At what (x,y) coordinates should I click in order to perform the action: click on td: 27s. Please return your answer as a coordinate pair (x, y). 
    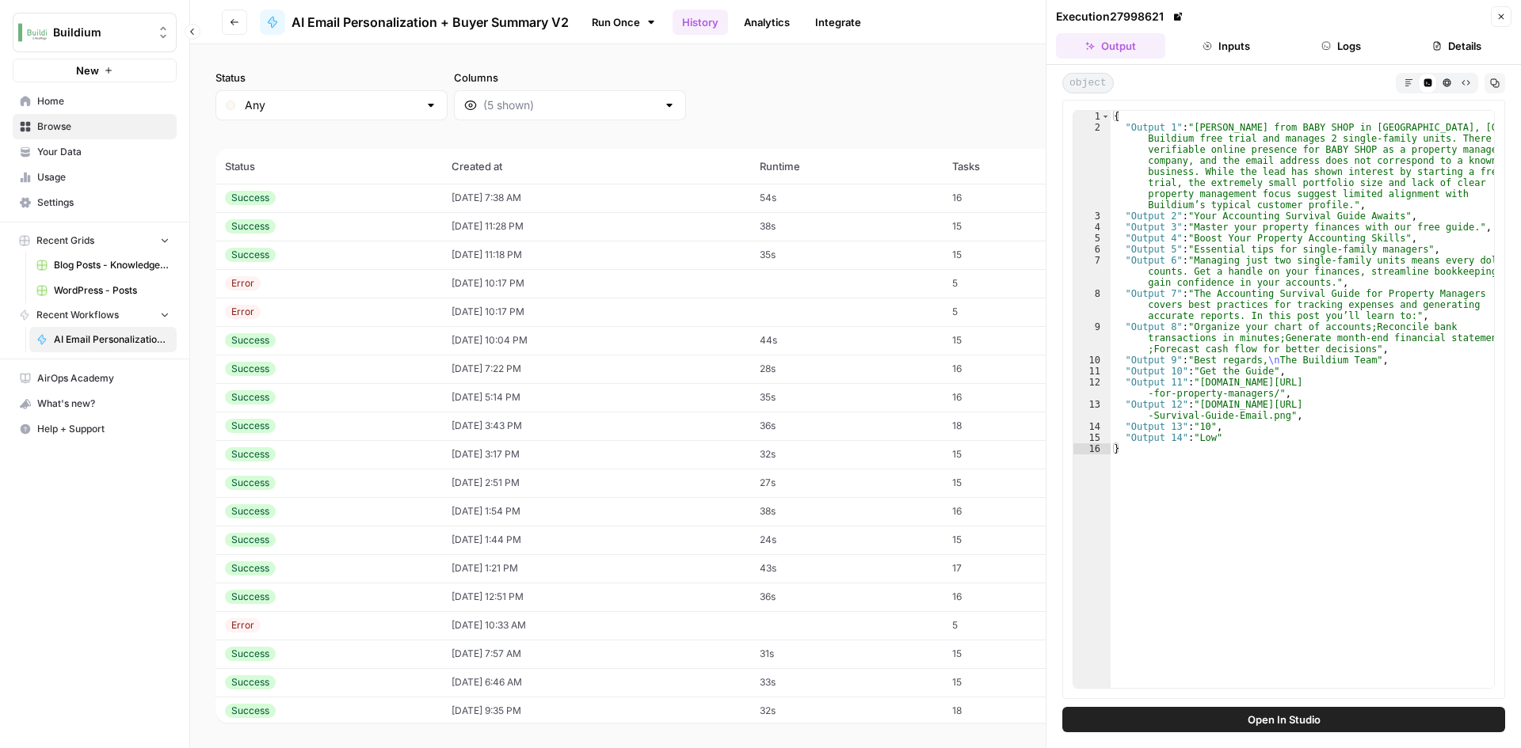
    Looking at the image, I should click on (846, 483).